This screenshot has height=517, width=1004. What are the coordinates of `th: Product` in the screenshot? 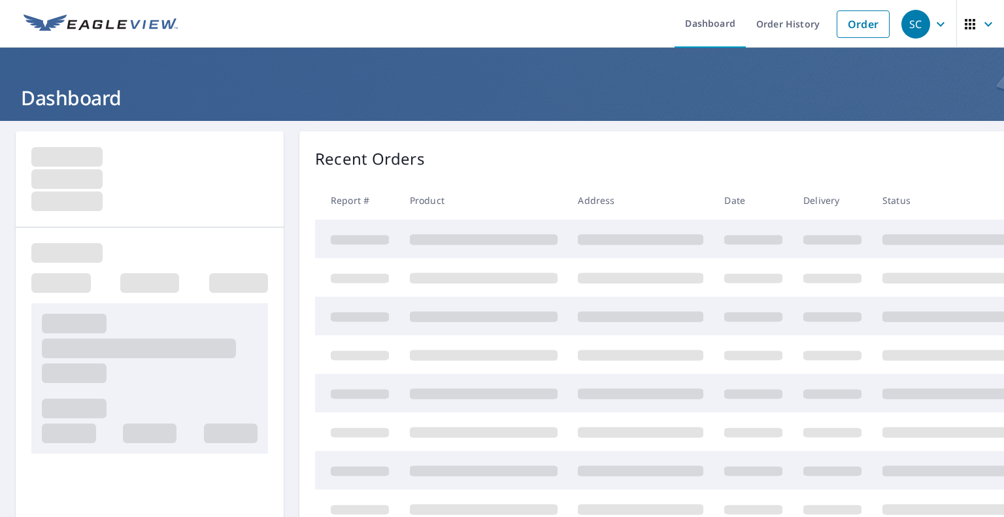 It's located at (484, 200).